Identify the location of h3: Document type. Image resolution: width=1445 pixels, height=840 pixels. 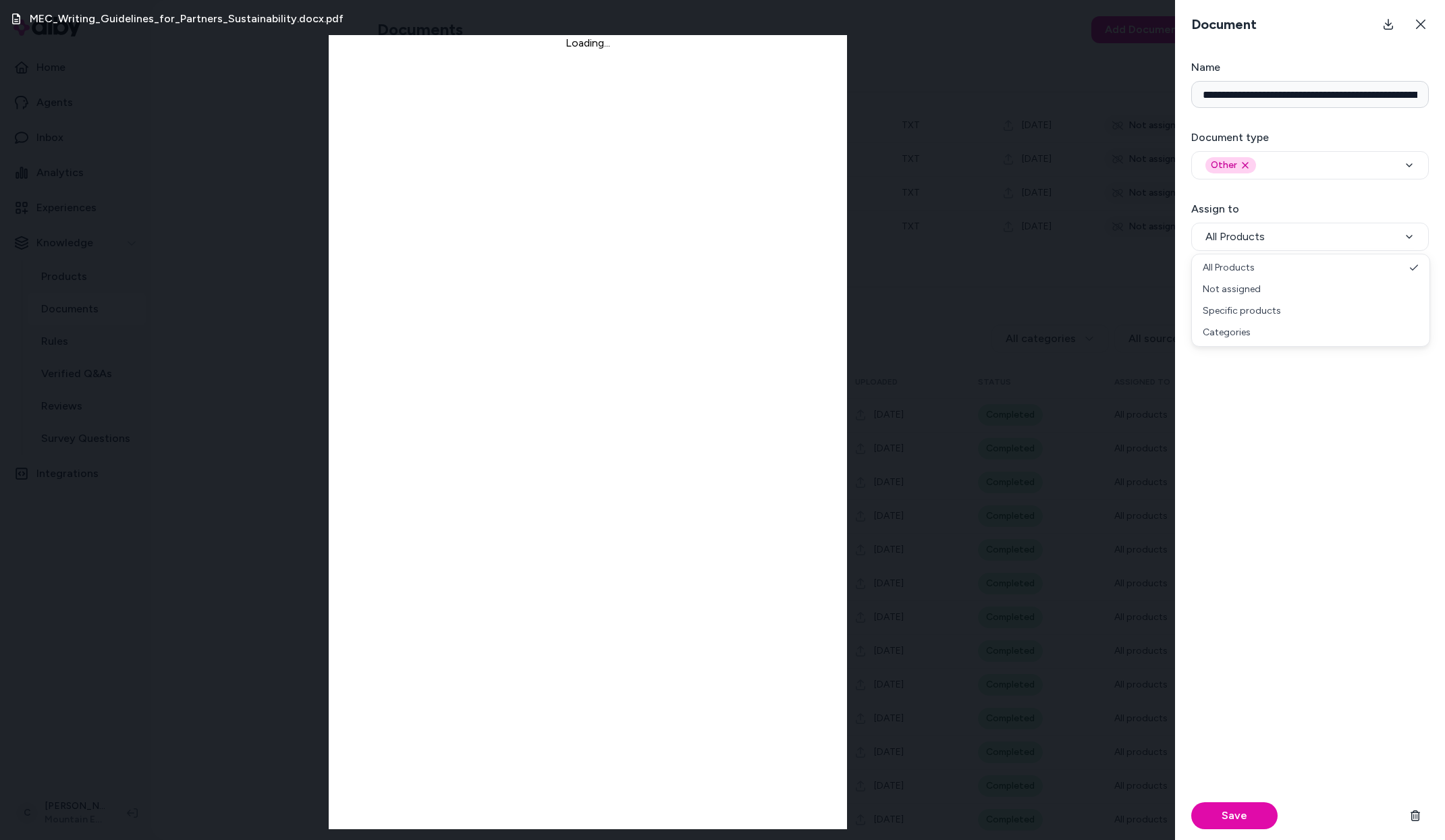
(1310, 137).